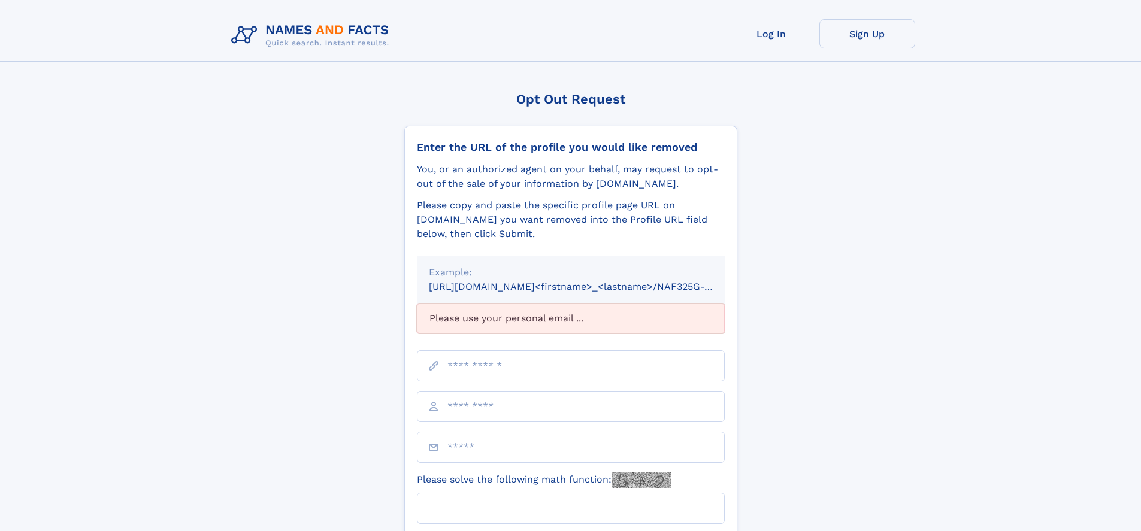  What do you see at coordinates (571, 177) in the screenshot?
I see `div: You, or an authorized agent on your behalf, may request to opt-out of the sale of your informatio...` at bounding box center [571, 177].